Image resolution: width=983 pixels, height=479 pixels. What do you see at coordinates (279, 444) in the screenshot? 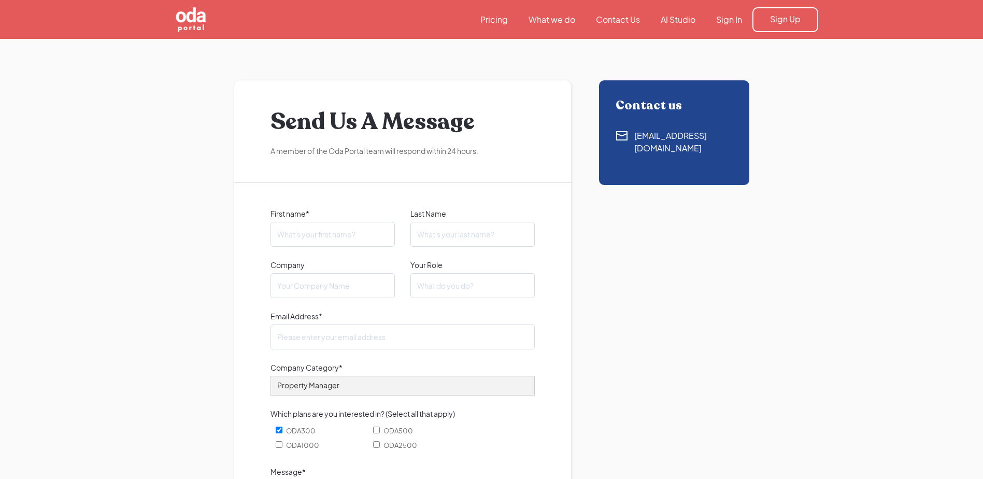
I see `input: ODA1000` at bounding box center [279, 444].